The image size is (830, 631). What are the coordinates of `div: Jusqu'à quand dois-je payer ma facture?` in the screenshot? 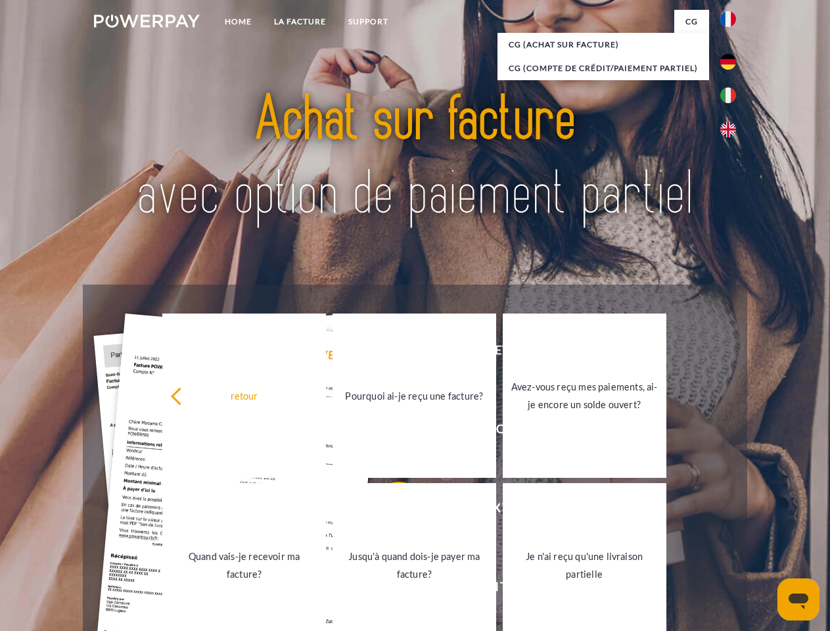 It's located at (414, 565).